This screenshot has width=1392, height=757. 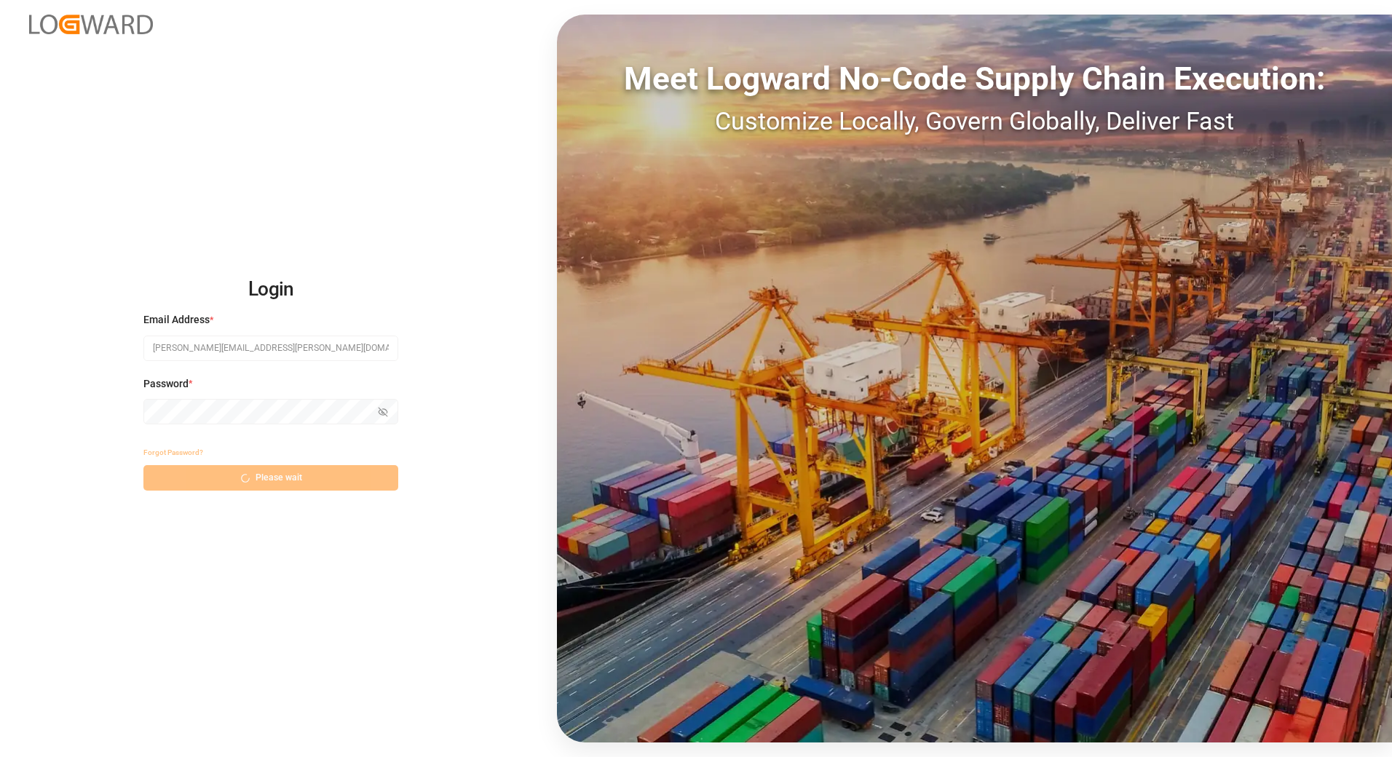 What do you see at coordinates (271, 348) in the screenshot?
I see `input: Enter your email` at bounding box center [271, 348].